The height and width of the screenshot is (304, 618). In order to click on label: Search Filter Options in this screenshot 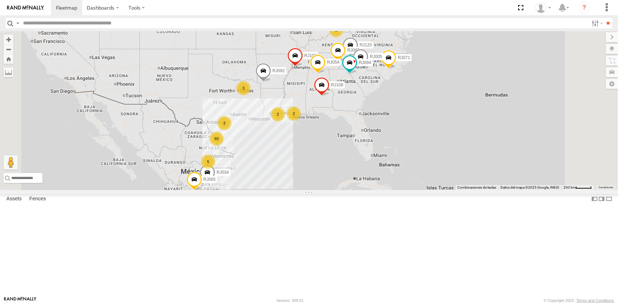, I will do `click(597, 23)`.